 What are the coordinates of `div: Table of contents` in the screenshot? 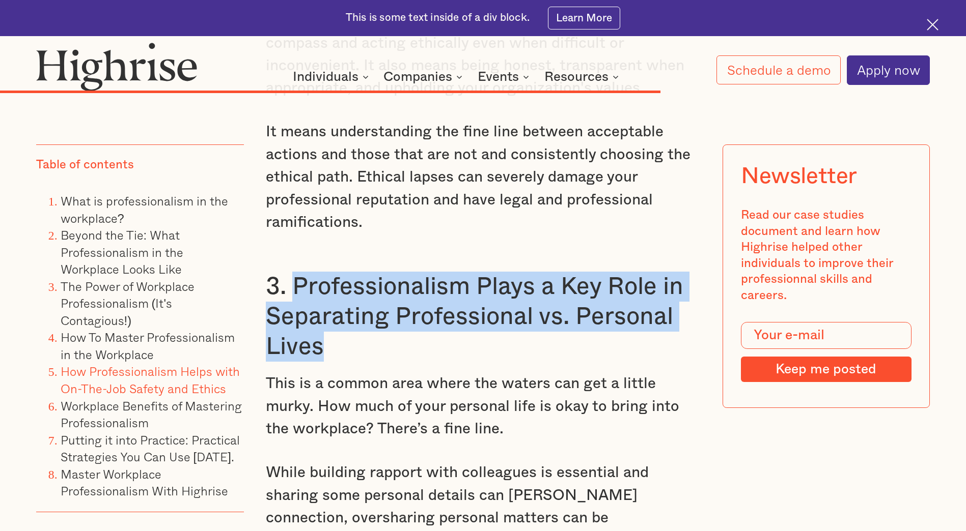 It's located at (85, 165).